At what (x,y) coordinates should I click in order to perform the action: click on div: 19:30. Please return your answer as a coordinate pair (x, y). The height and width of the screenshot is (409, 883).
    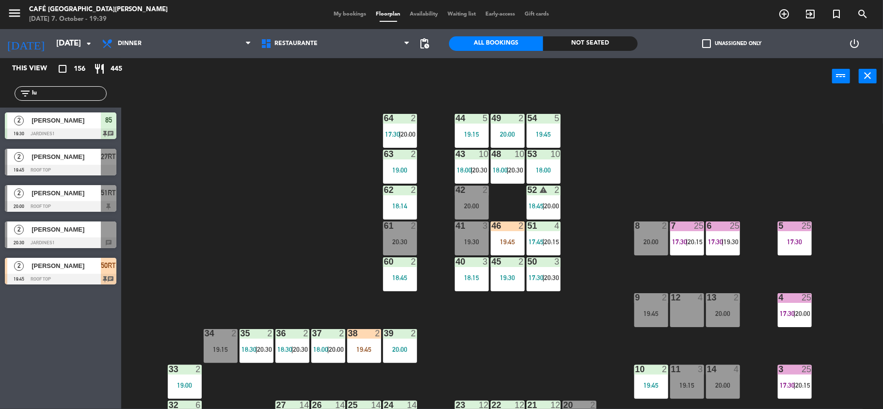
    Looking at the image, I should click on (508, 278).